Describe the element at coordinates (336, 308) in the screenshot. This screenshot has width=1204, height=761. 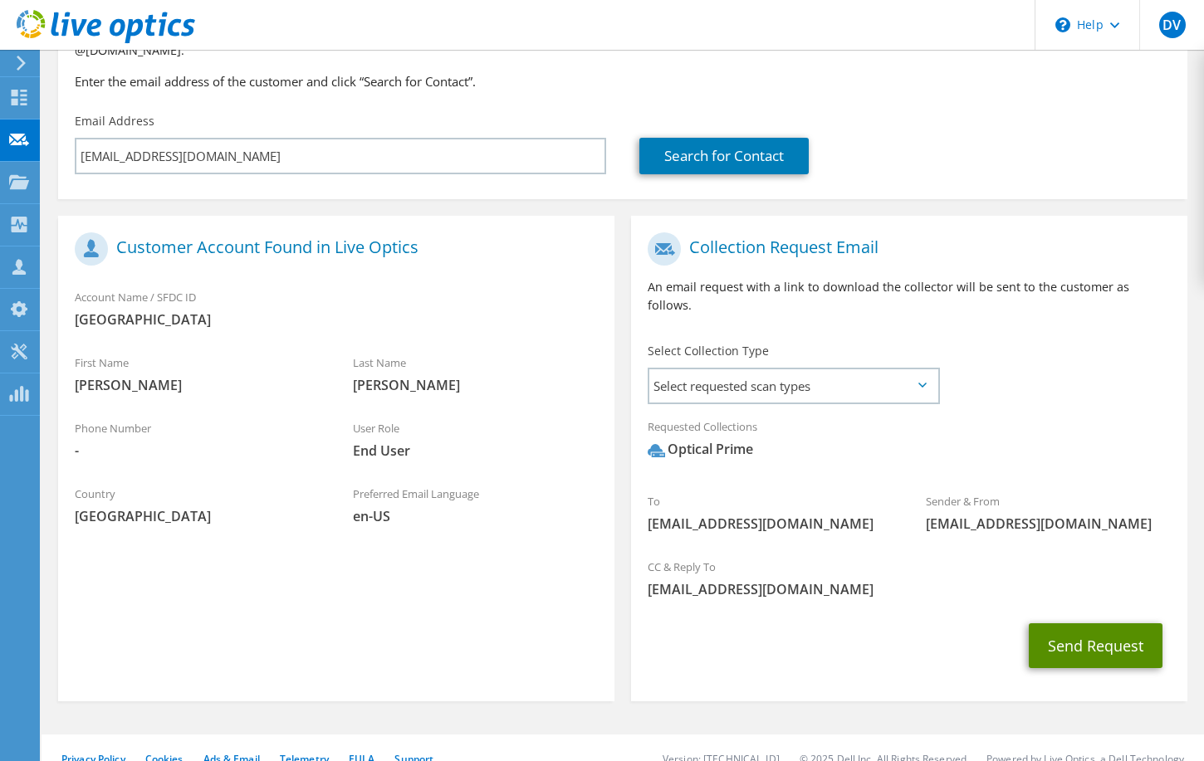
I see `div: Account Name / SFDC ID` at that location.